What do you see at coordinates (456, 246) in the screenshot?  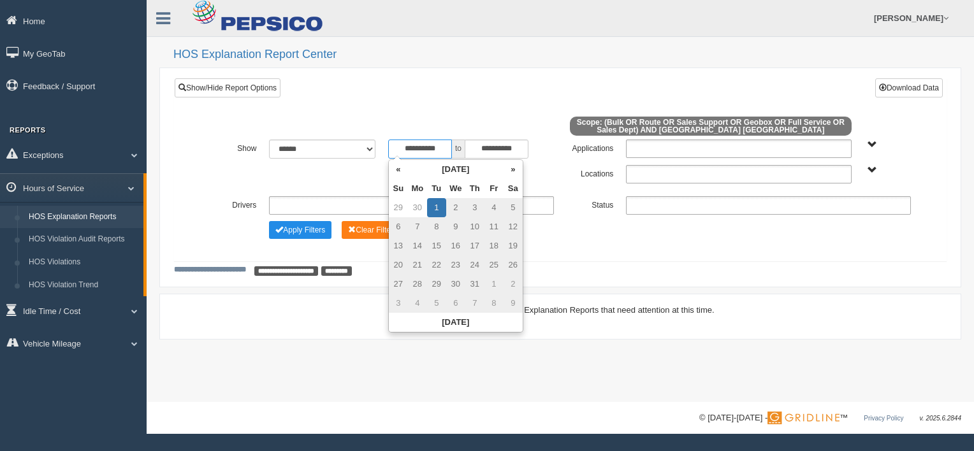 I see `td: 16` at bounding box center [456, 246].